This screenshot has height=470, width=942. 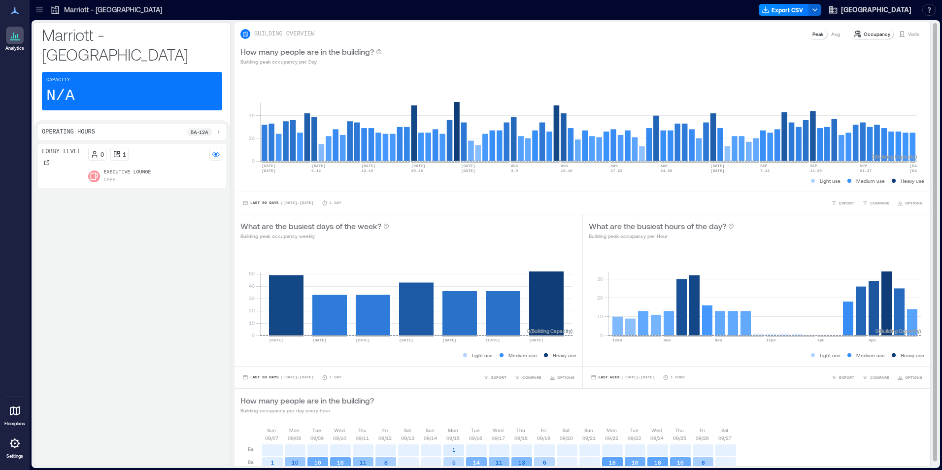 What do you see at coordinates (454, 462) in the screenshot?
I see `text: 5` at bounding box center [454, 462].